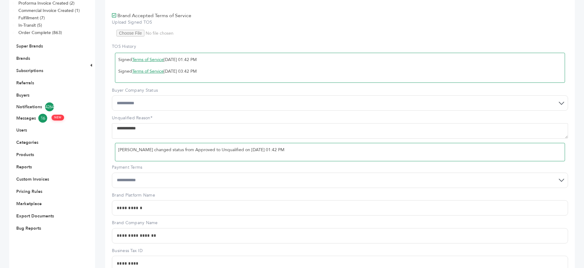 The height and width of the screenshot is (268, 584). What do you see at coordinates (29, 228) in the screenshot?
I see `a: Bug Reports` at bounding box center [29, 228].